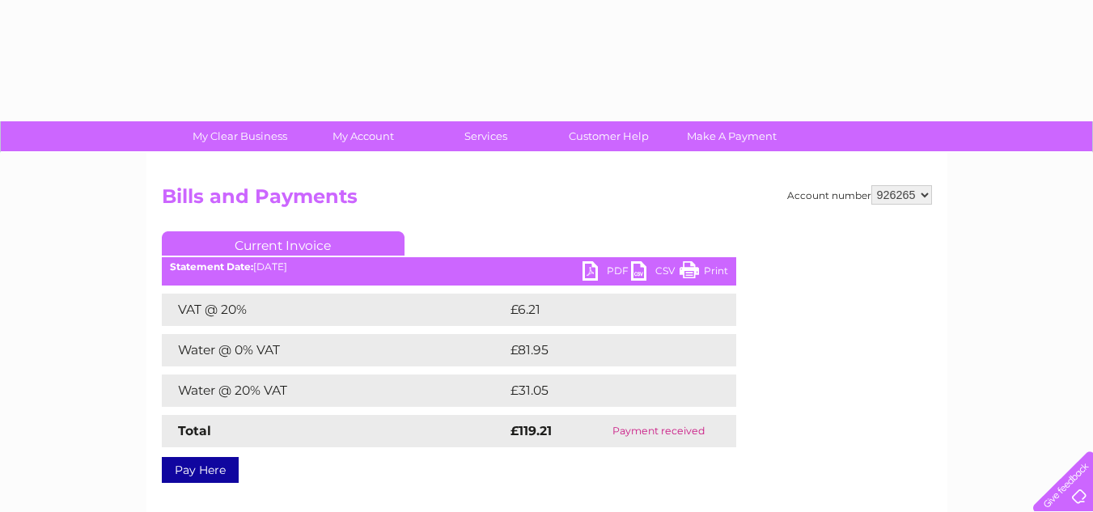  What do you see at coordinates (362, 136) in the screenshot?
I see `a: My Account` at bounding box center [362, 136].